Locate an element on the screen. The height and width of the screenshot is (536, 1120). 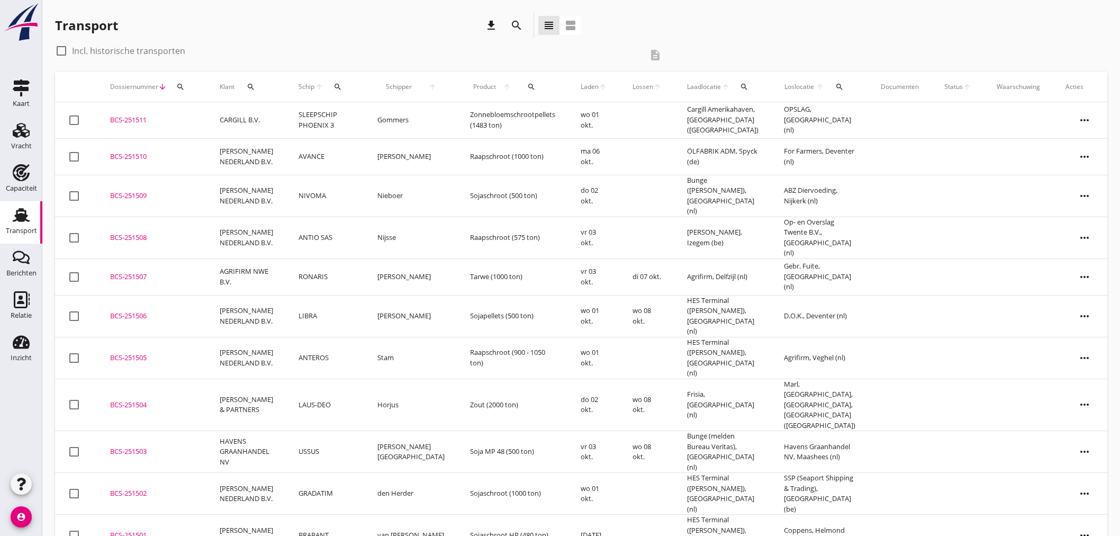
div: BCS-251506 is located at coordinates (152, 316).